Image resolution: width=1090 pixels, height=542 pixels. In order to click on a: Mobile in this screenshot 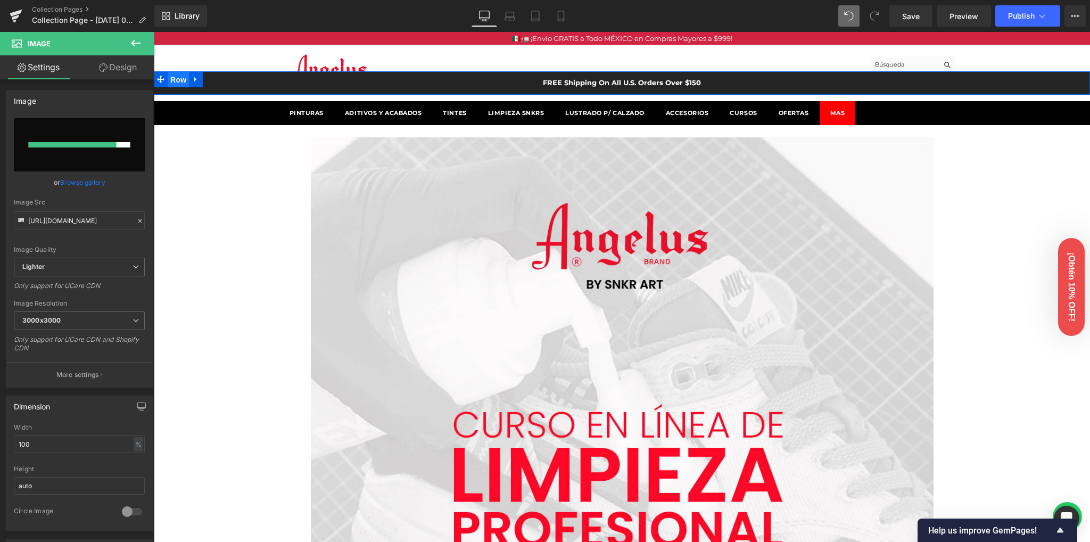, I will do `click(561, 16)`.